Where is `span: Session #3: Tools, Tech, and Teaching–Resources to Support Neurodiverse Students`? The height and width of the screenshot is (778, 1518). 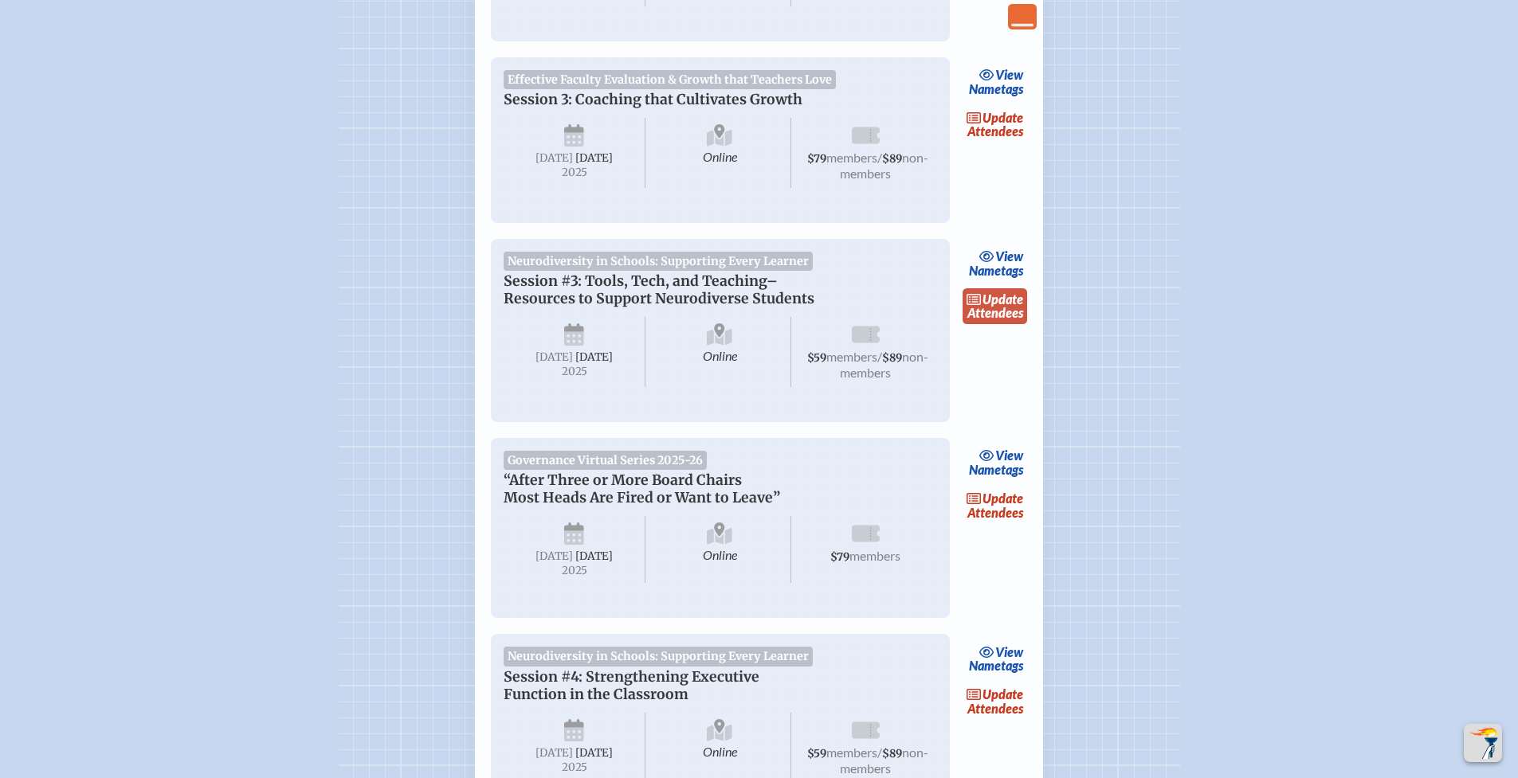 span: Session #3: Tools, Tech, and Teaching–Resources to Support Neurodiverse Students is located at coordinates (659, 290).